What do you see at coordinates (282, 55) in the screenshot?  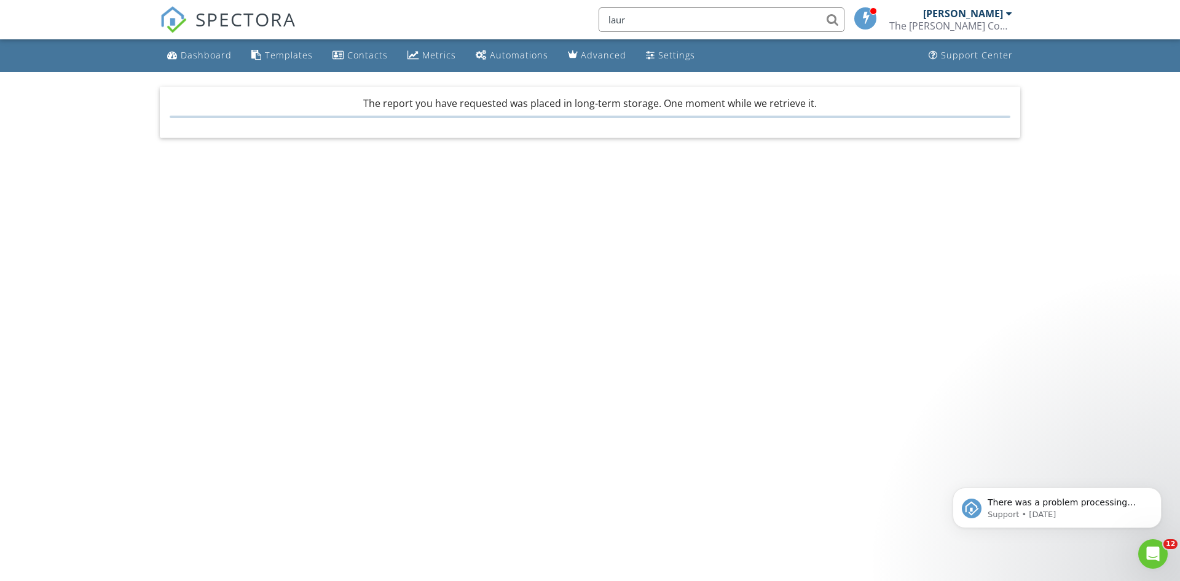 I see `a: Templates` at bounding box center [282, 55].